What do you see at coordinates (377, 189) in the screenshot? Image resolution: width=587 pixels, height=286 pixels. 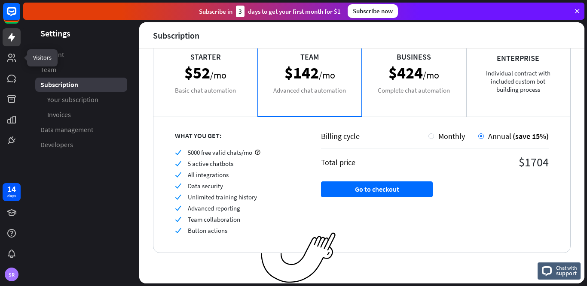 I see `button: Go to checkout` at bounding box center [377, 189].